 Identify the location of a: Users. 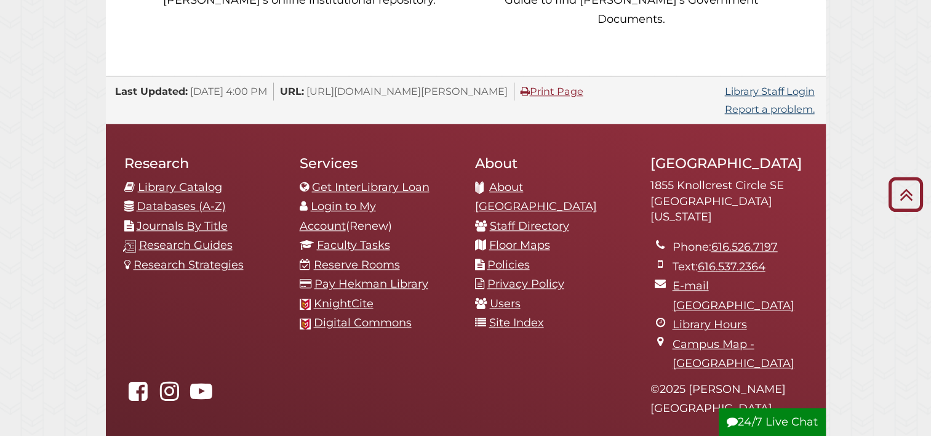
(505, 303).